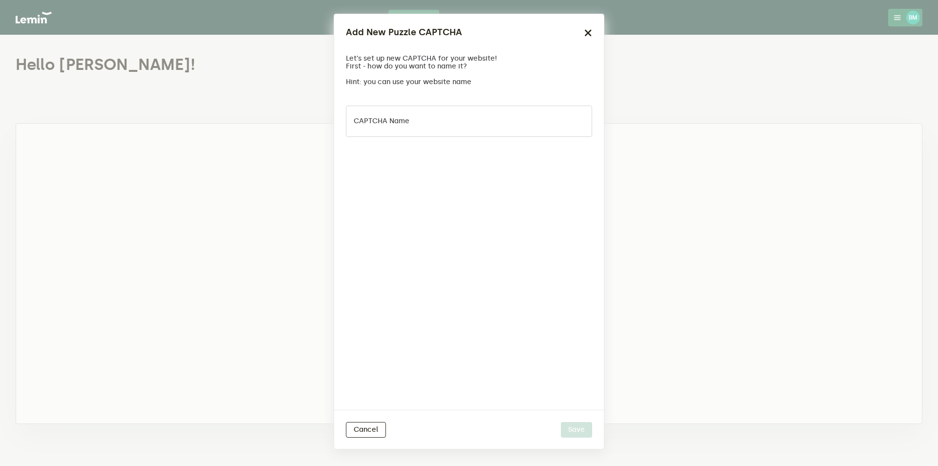  Describe the element at coordinates (404, 32) in the screenshot. I see `h2: Add New Puzzle CAPTCHA` at that location.